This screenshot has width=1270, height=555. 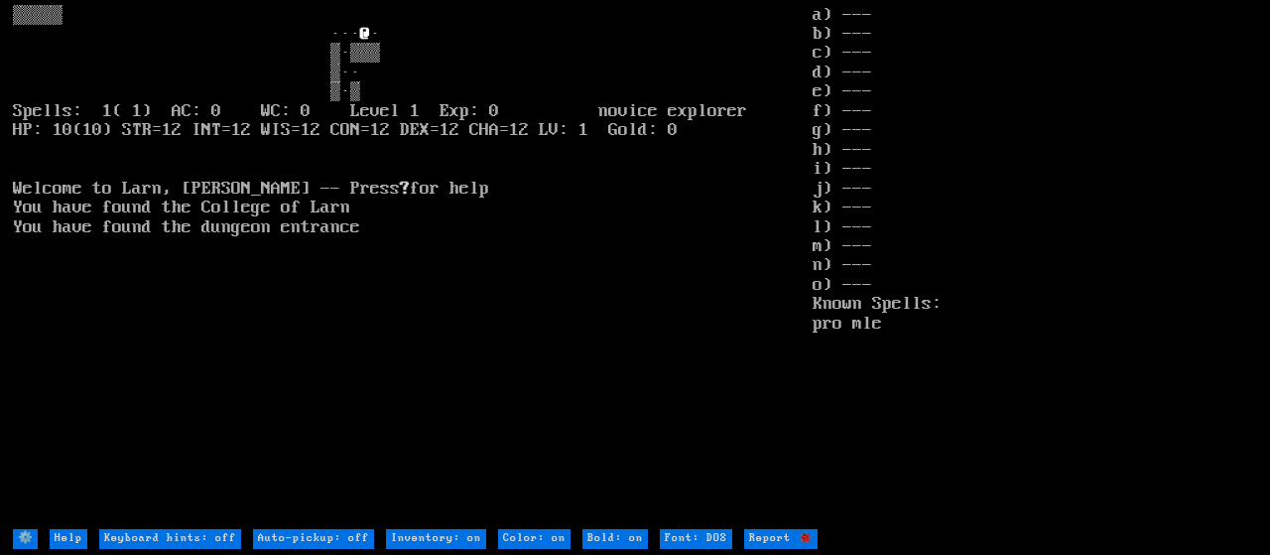 What do you see at coordinates (413, 266) in the screenshot?
I see `larn: ▒▒▒▒▒ ··· · ▒·▒▒▒ ▒·· ▒·▒ Spells: 1( 1) AC: 0 WC: 0 Level 1 Exp: 0 novice explorer HP: 10(10) STR...` at bounding box center [413, 266].